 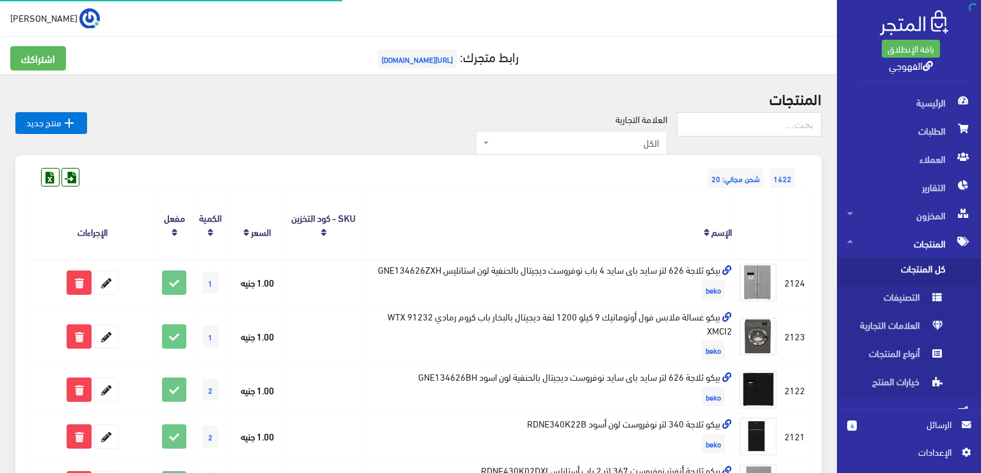 I want to click on a: منتج جديد, so click(x=51, y=123).